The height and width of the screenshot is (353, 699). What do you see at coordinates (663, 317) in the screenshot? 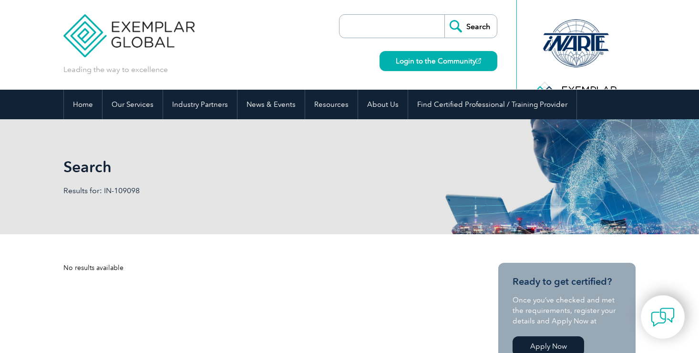
I see `img: contact-chat.png` at bounding box center [663, 317].